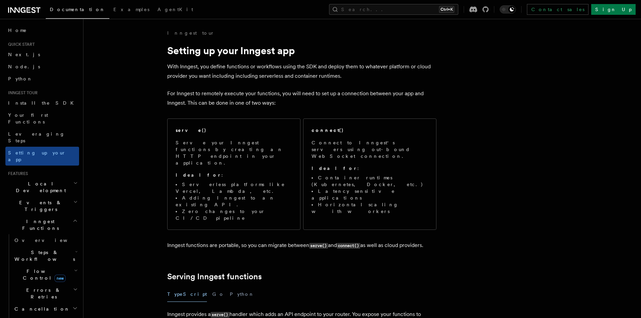 The height and width of the screenshot is (318, 641). Describe the element at coordinates (175, 10) in the screenshot. I see `a: AgentKit` at that location.